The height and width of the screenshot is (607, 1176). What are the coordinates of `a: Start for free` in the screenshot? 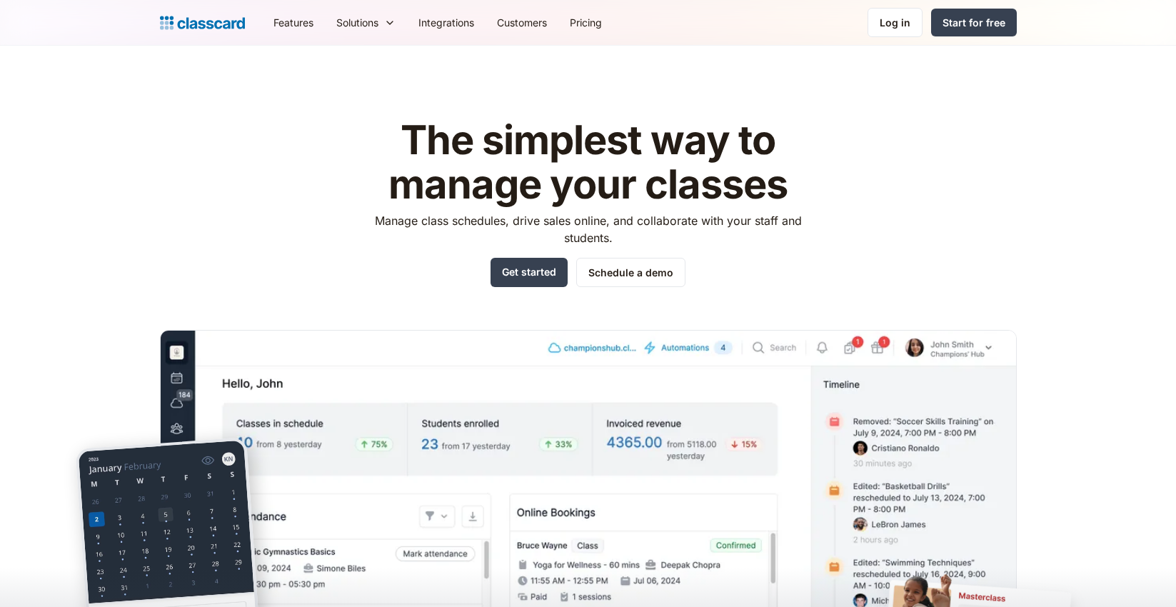 It's located at (974, 22).